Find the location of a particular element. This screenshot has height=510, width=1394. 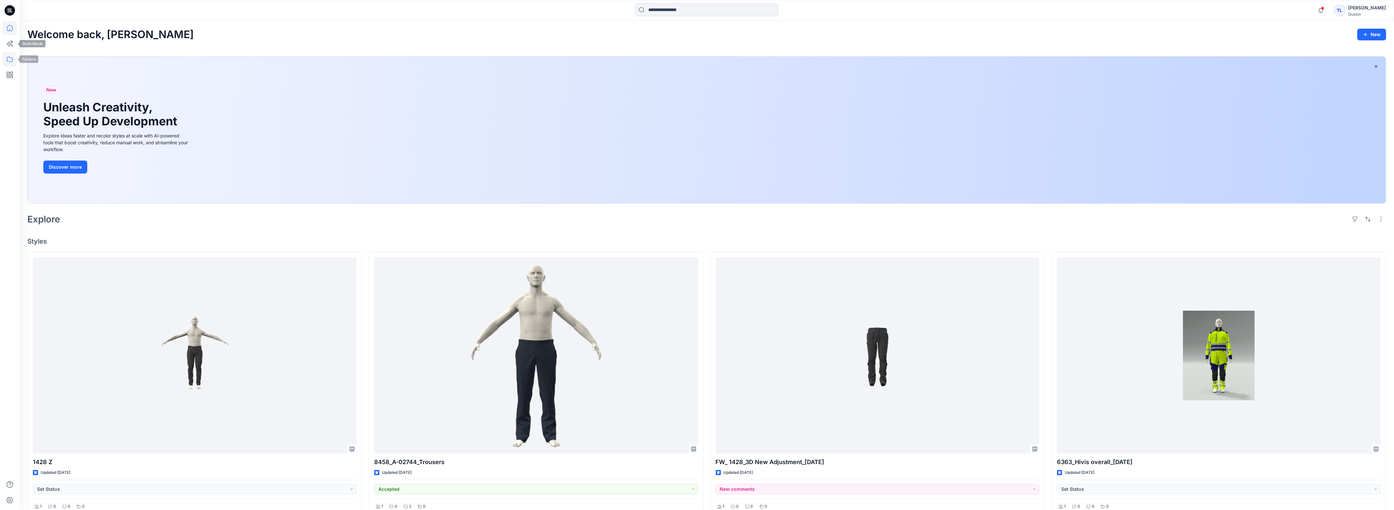

p: 8458_A-02744_Trousers is located at coordinates (536, 462).